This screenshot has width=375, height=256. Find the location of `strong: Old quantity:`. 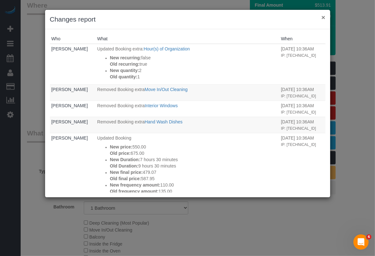

strong: Old quantity: is located at coordinates (124, 77).